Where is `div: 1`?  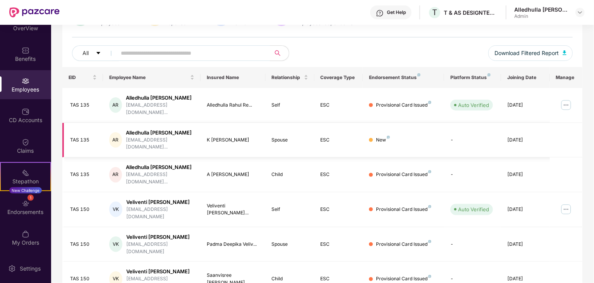
div: 1 is located at coordinates (31, 198).